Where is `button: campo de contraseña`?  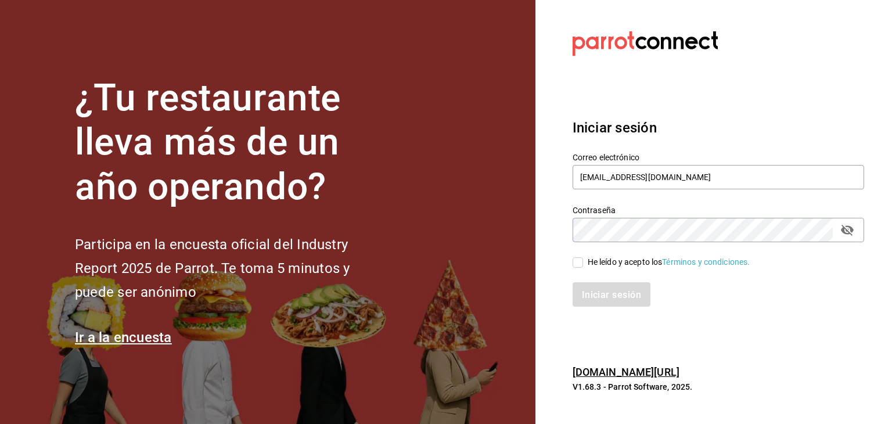 button: campo de contraseña is located at coordinates (848, 230).